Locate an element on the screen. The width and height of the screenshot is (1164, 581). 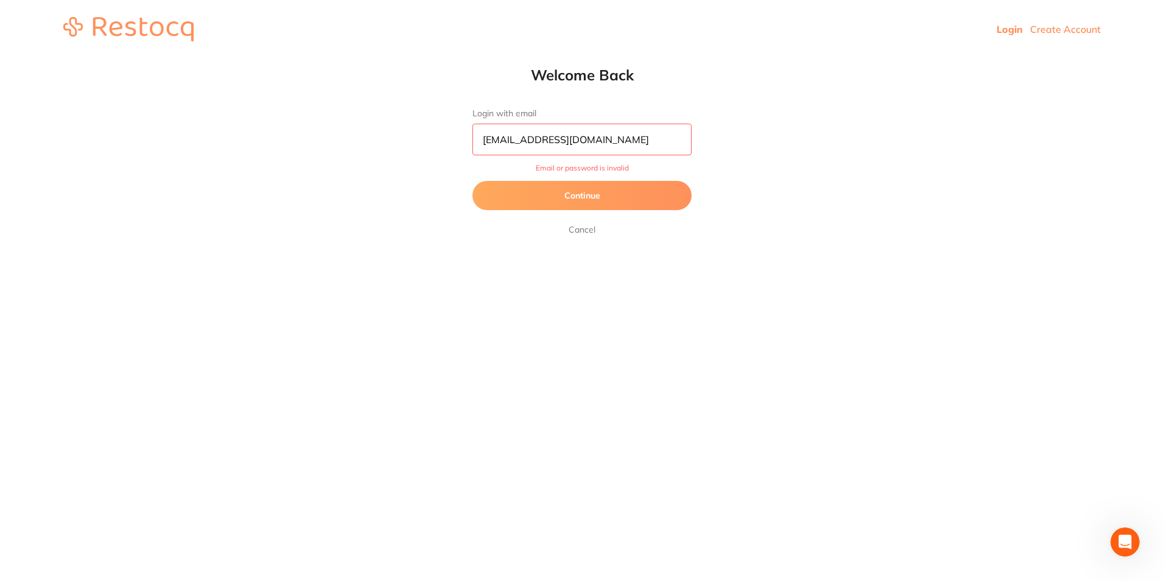
img: restocq_logo.svg is located at coordinates (128, 29).